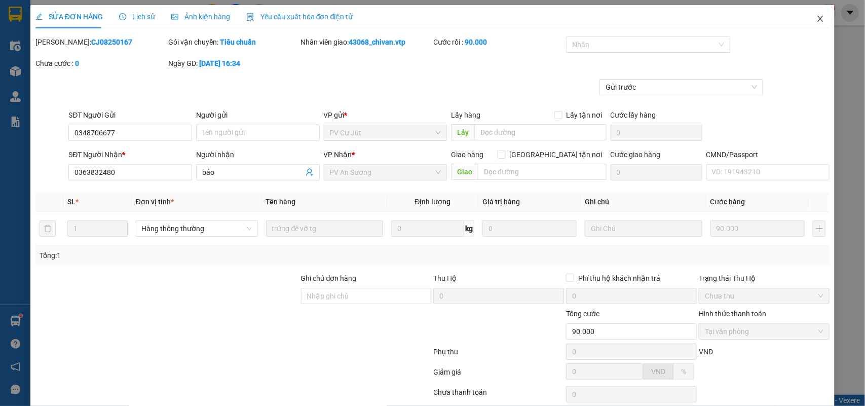  I want to click on div: Nhân viên giao:, so click(366, 42).